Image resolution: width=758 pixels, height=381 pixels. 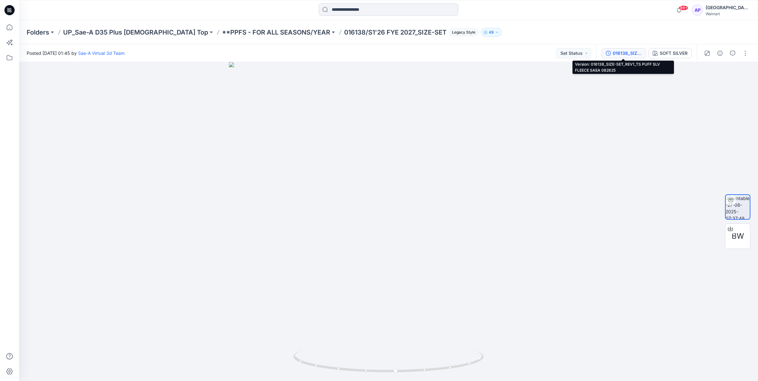 What do you see at coordinates (491, 32) in the screenshot?
I see `button: 49` at bounding box center [491, 32].